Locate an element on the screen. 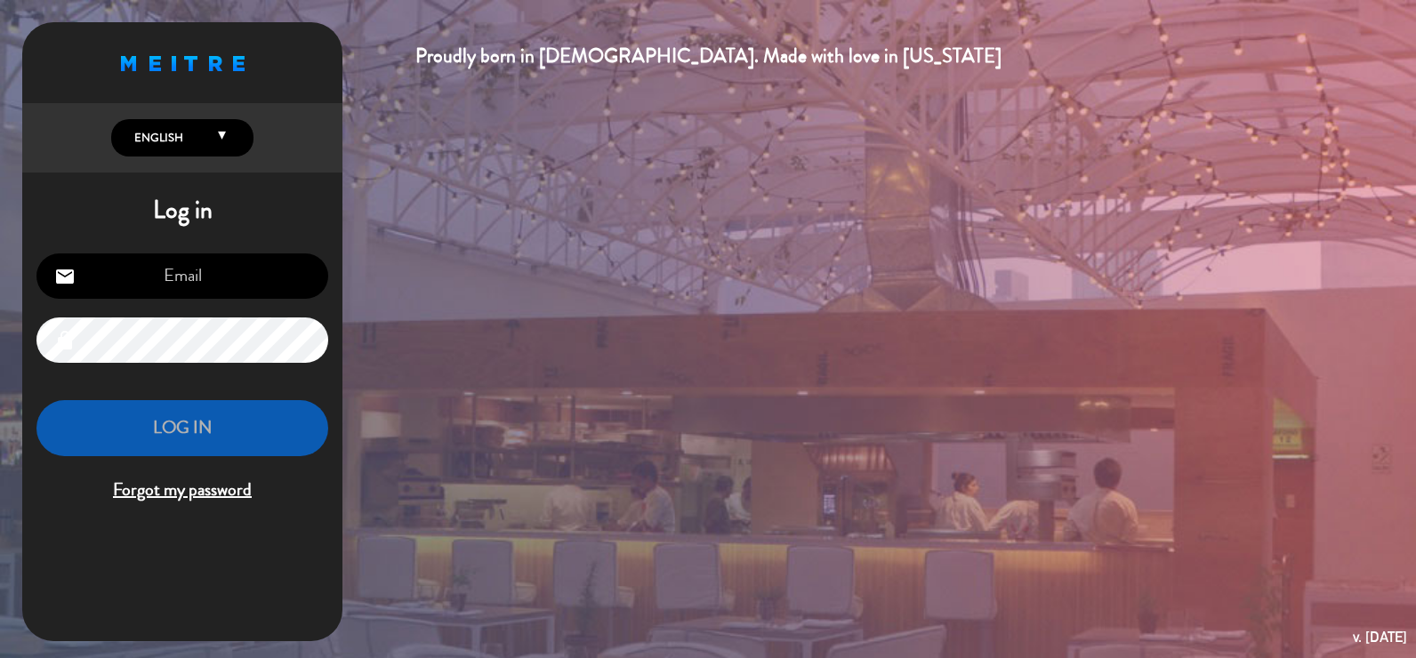  button: LOG IN is located at coordinates (182, 428).